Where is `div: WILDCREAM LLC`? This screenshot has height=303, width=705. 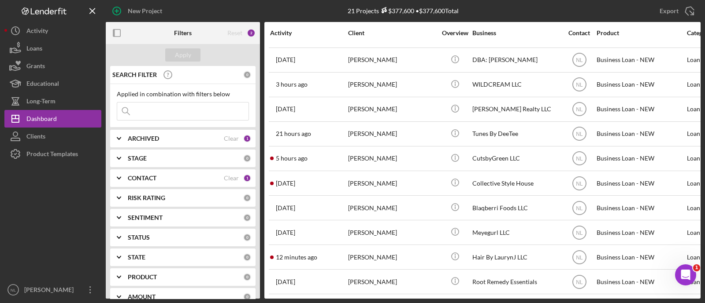 div: WILDCREAM LLC is located at coordinates (516, 85).